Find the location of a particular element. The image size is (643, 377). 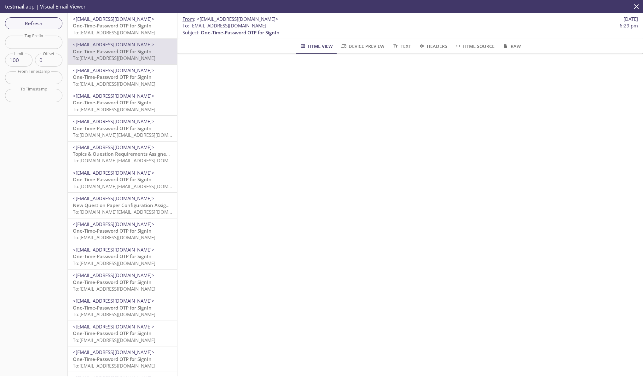

span: Headers is located at coordinates (433, 46).